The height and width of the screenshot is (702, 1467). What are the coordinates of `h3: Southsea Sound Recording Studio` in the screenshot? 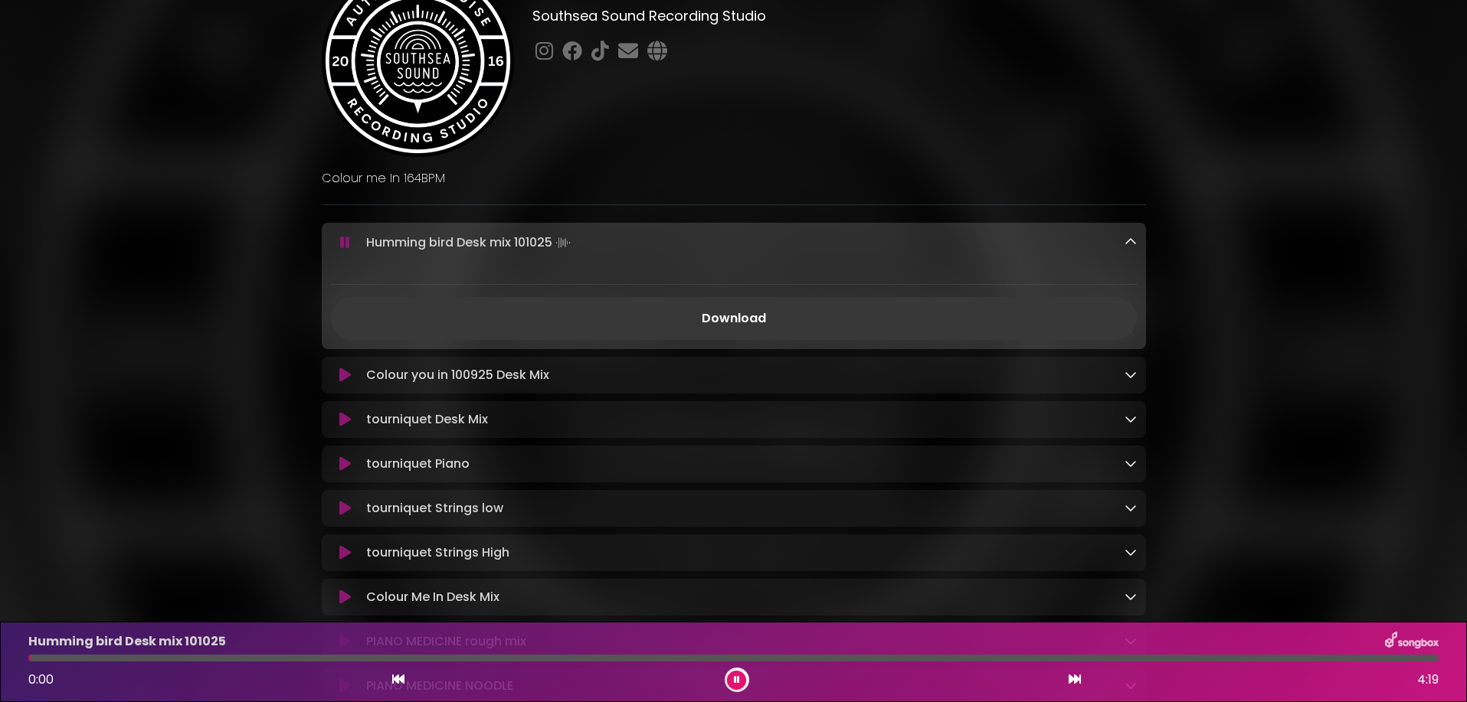 It's located at (839, 16).